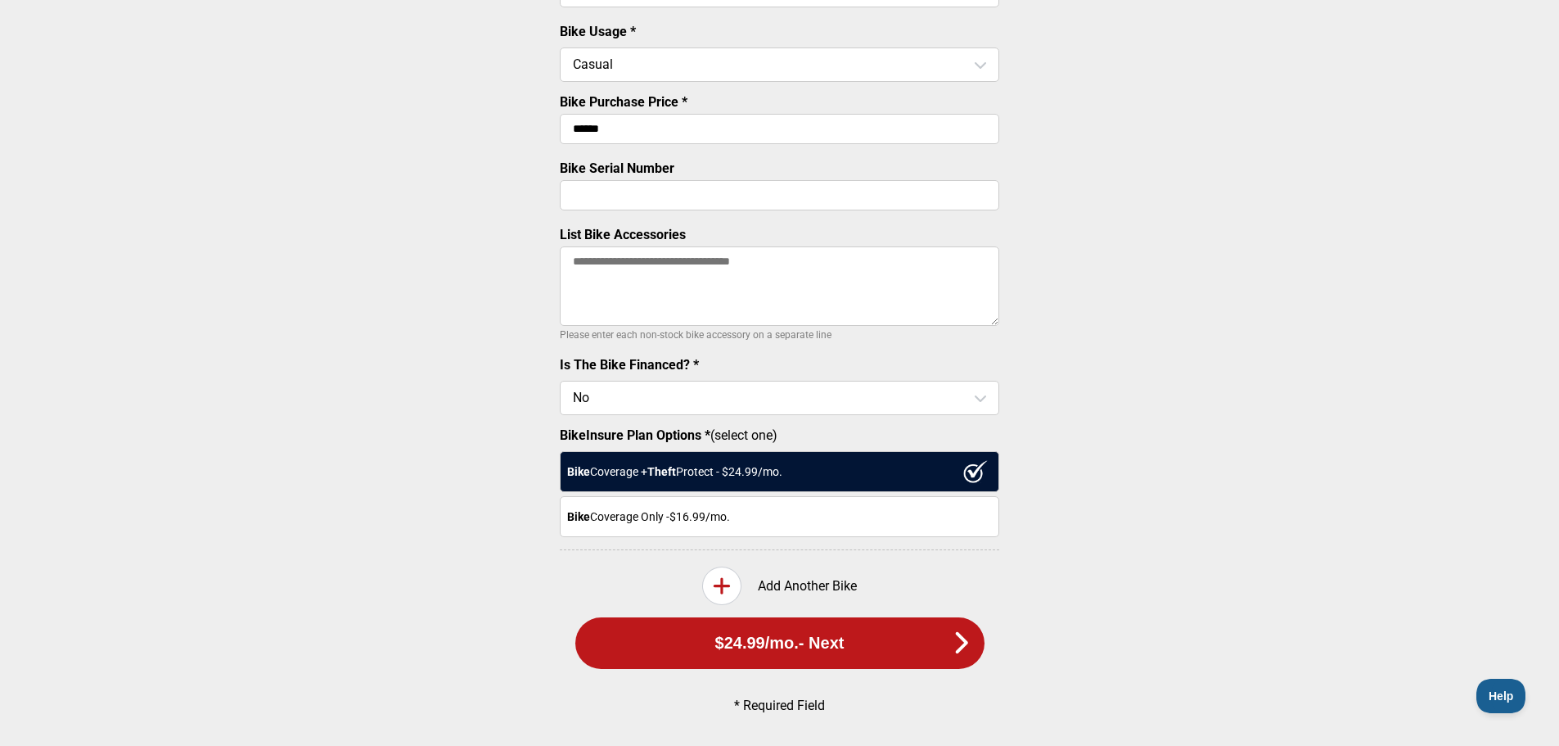  I want to click on p: * Required Field, so click(780, 705).